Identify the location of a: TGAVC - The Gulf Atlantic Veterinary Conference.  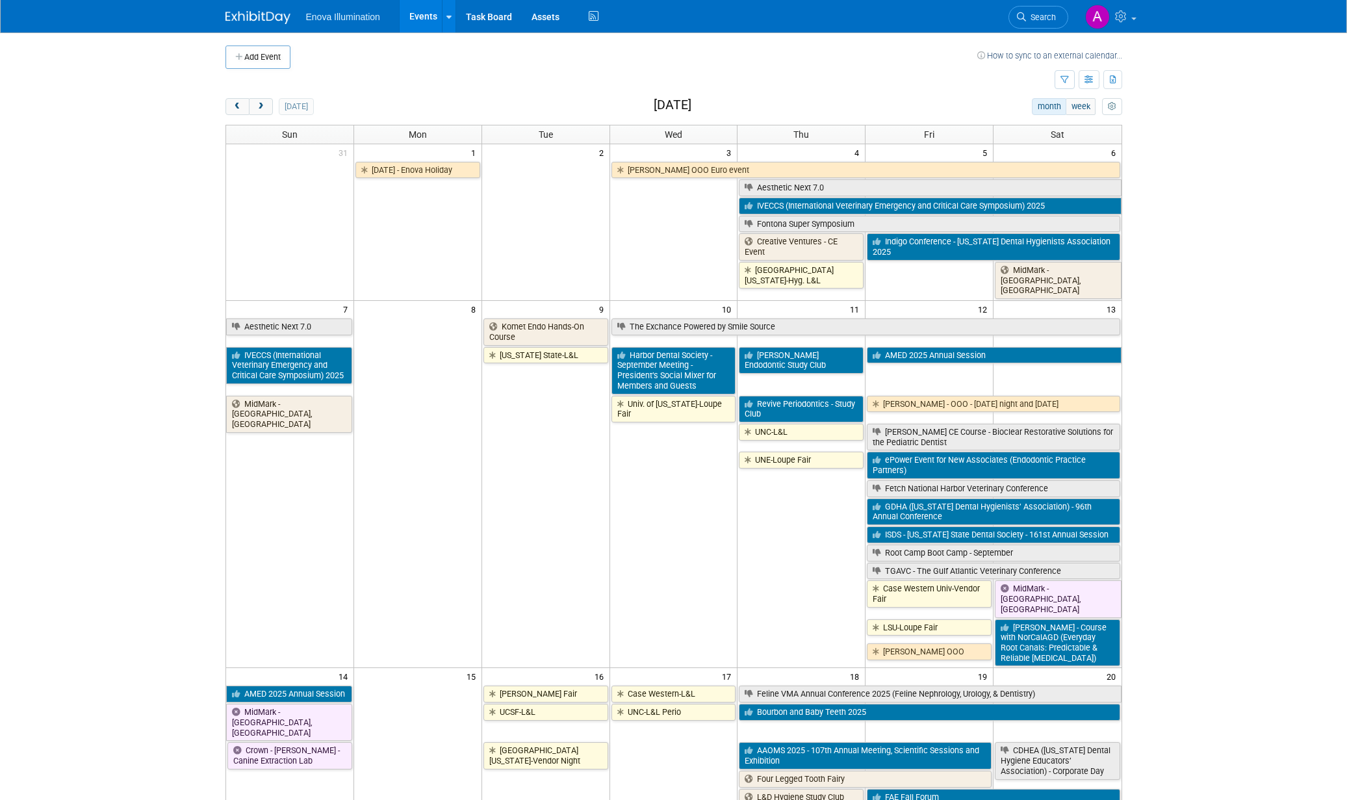
(993, 571).